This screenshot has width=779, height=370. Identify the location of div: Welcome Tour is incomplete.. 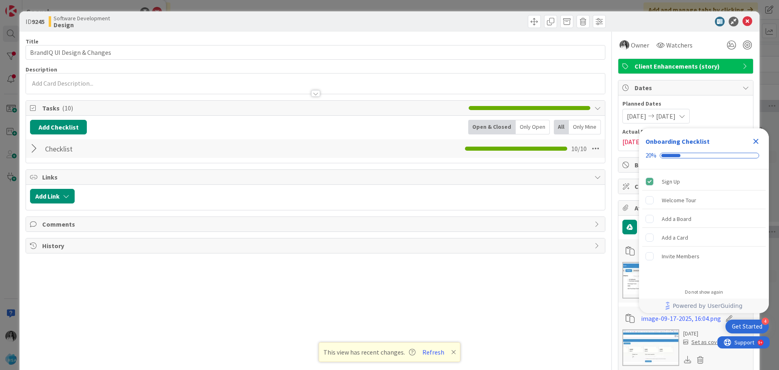
(704, 200).